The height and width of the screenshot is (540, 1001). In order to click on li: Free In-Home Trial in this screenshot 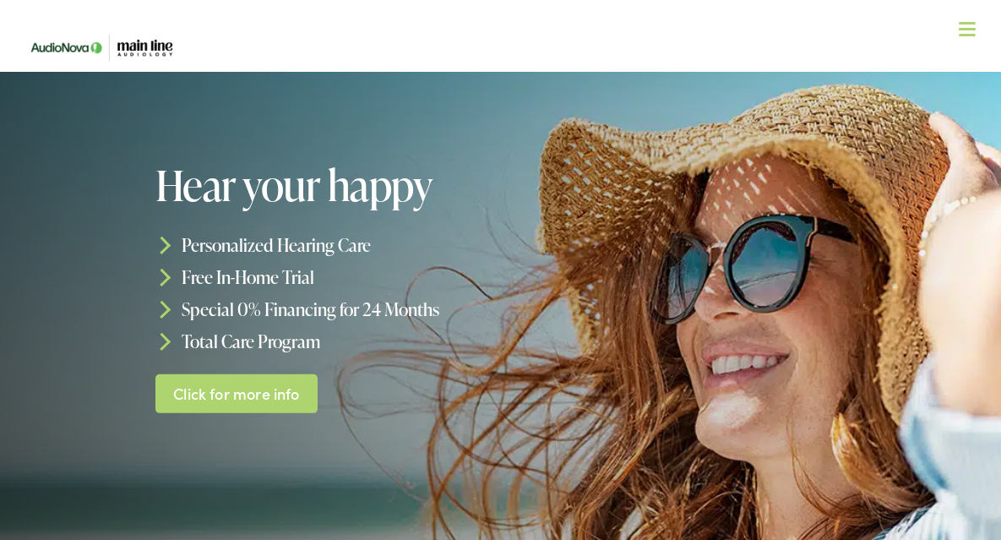, I will do `click(406, 277)`.